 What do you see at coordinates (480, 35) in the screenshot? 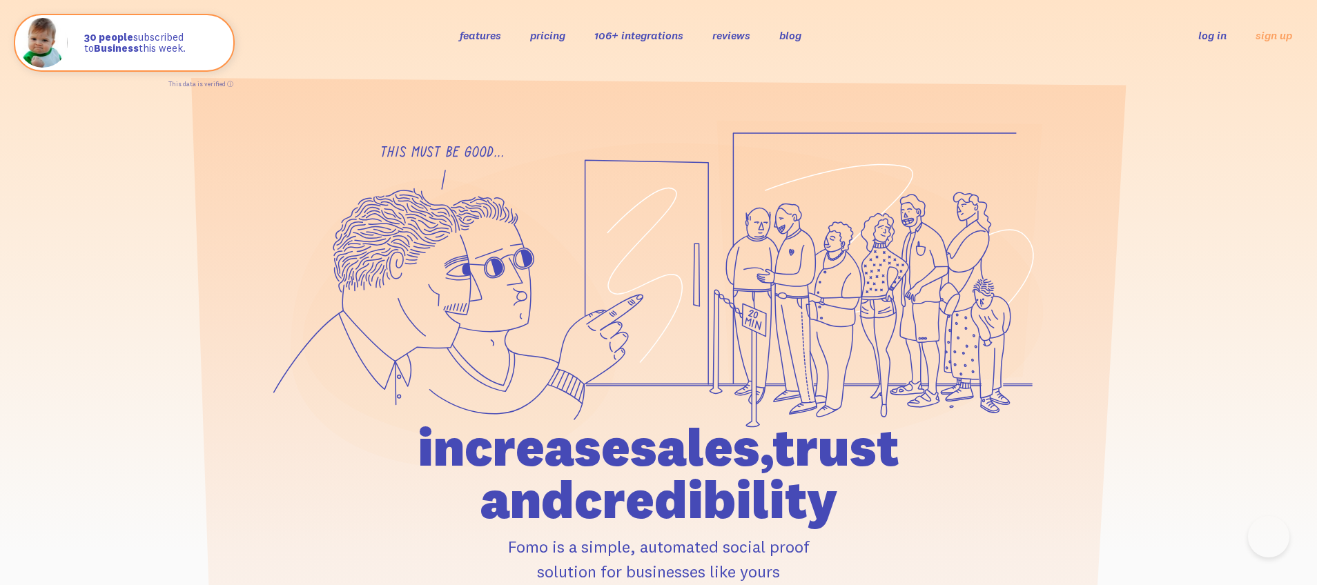
I see `a: features` at bounding box center [480, 35].